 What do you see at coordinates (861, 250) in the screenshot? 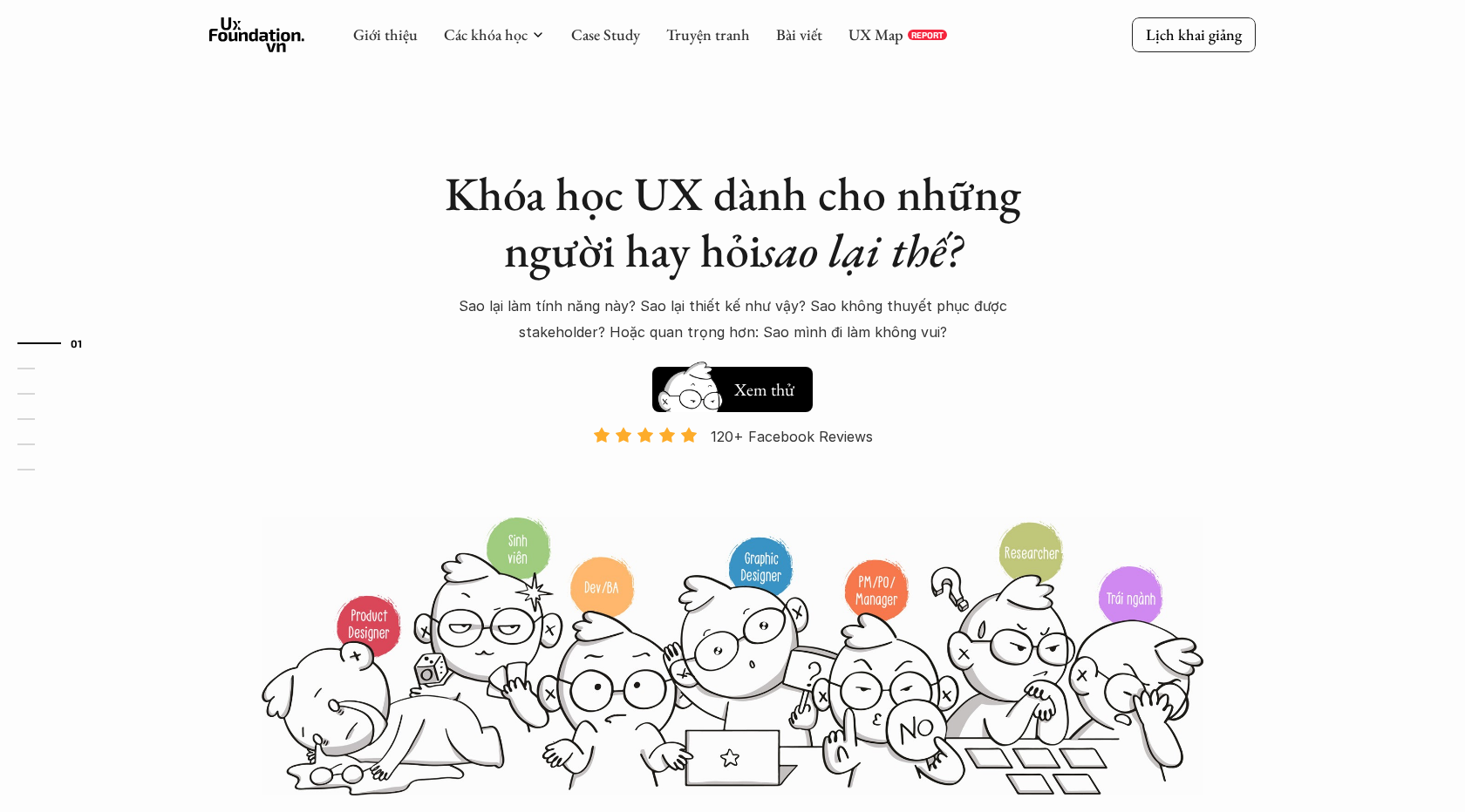
I see `em: sao lại thế?` at bounding box center [861, 250].